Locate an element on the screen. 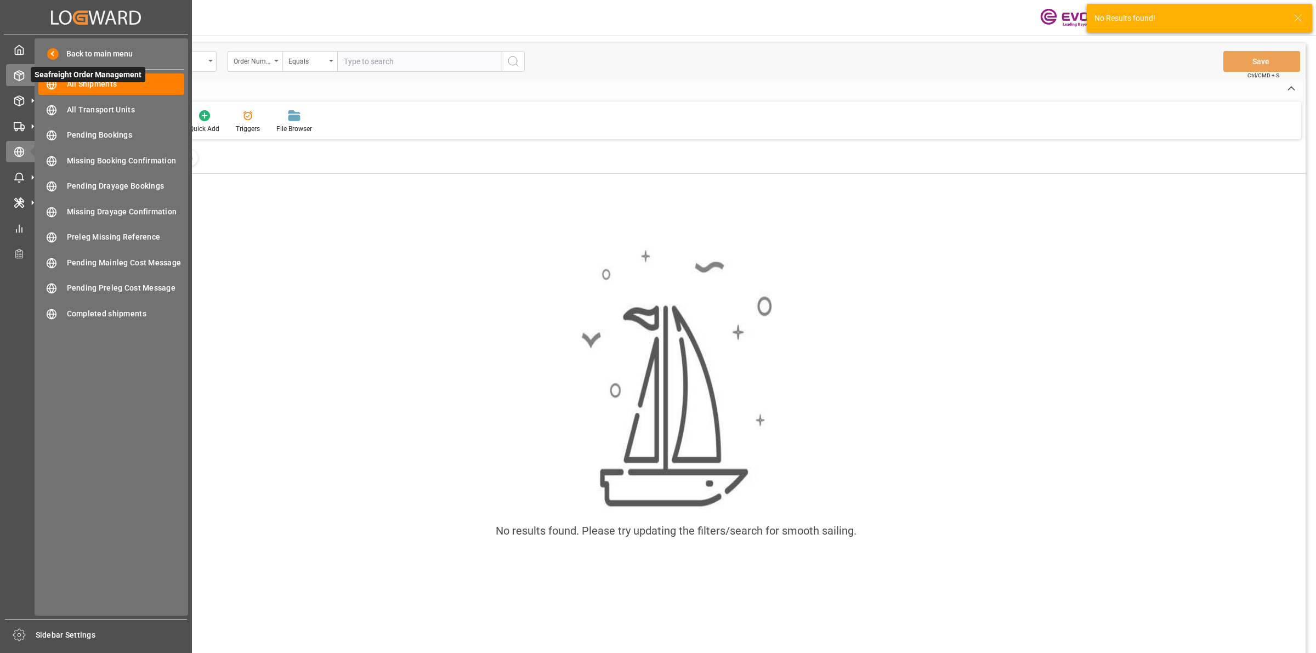 The image size is (1316, 653). a: Pending Preleg Cost Message is located at coordinates (111, 288).